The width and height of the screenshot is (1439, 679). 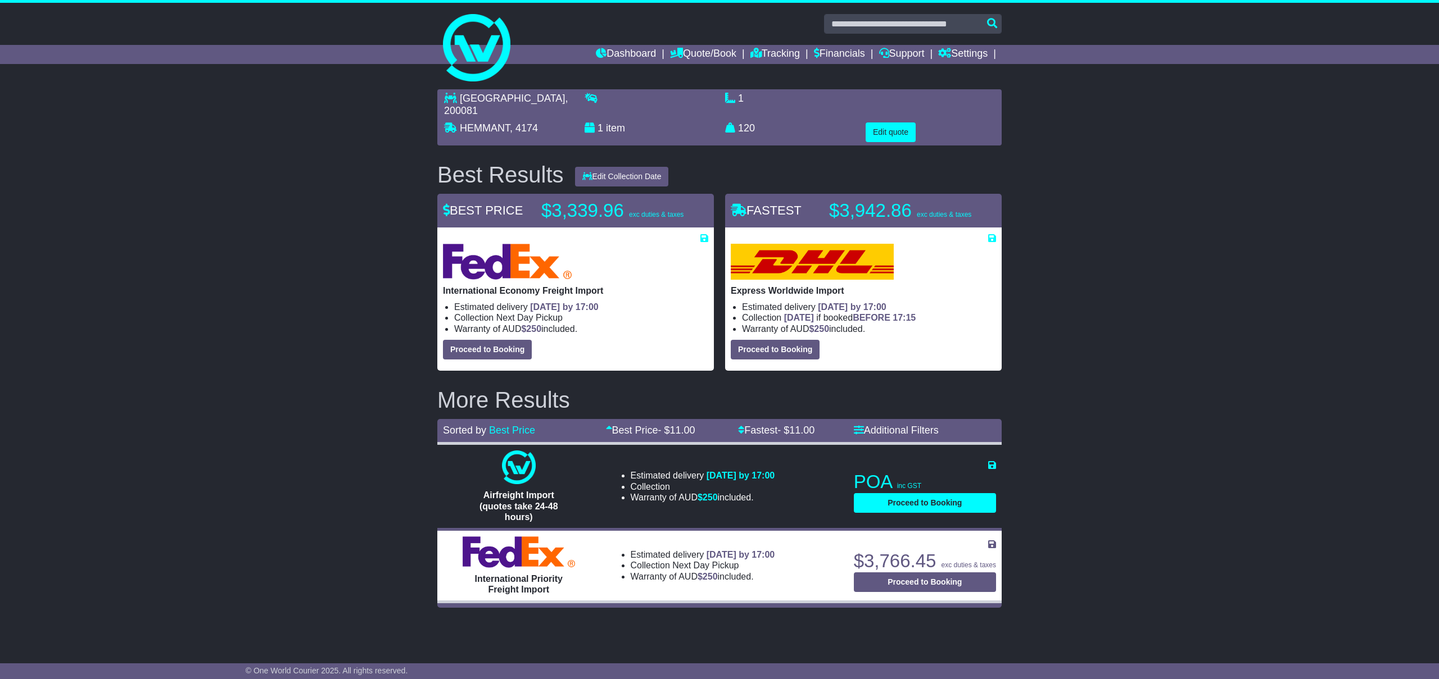 What do you see at coordinates (575, 291) in the screenshot?
I see `p: International Economy Freight Import` at bounding box center [575, 291].